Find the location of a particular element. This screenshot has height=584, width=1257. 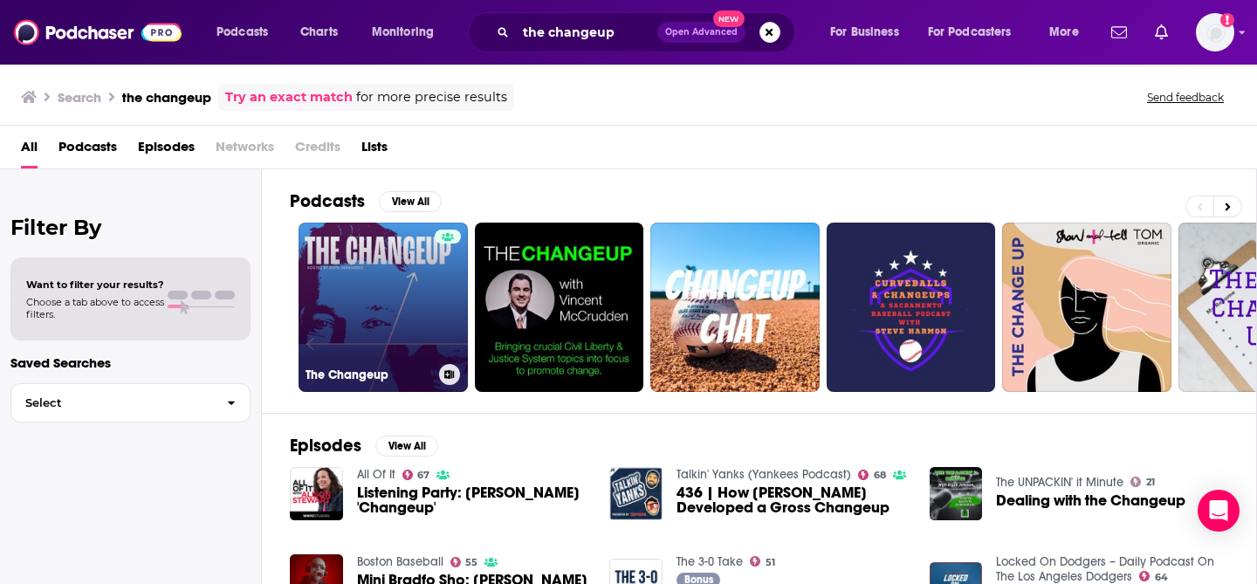

a: Lists is located at coordinates (374, 150).